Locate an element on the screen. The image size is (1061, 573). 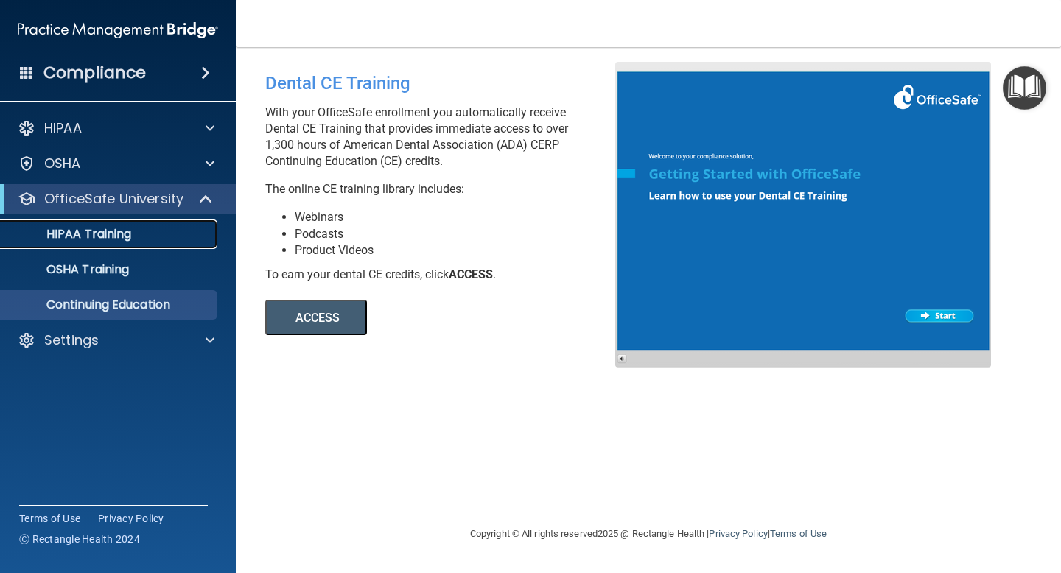
div: Dental CE Training is located at coordinates (446, 83).